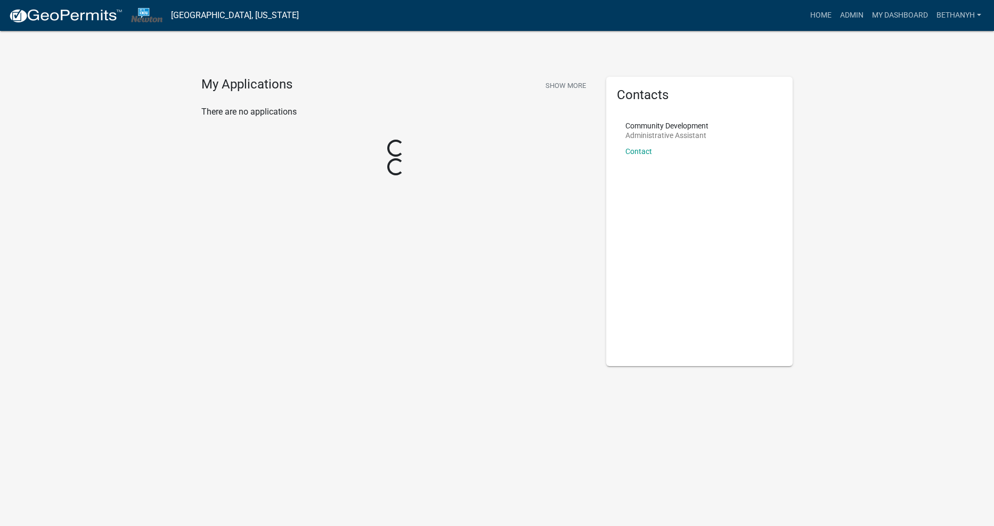 The image size is (994, 526). I want to click on a: Contact, so click(639, 151).